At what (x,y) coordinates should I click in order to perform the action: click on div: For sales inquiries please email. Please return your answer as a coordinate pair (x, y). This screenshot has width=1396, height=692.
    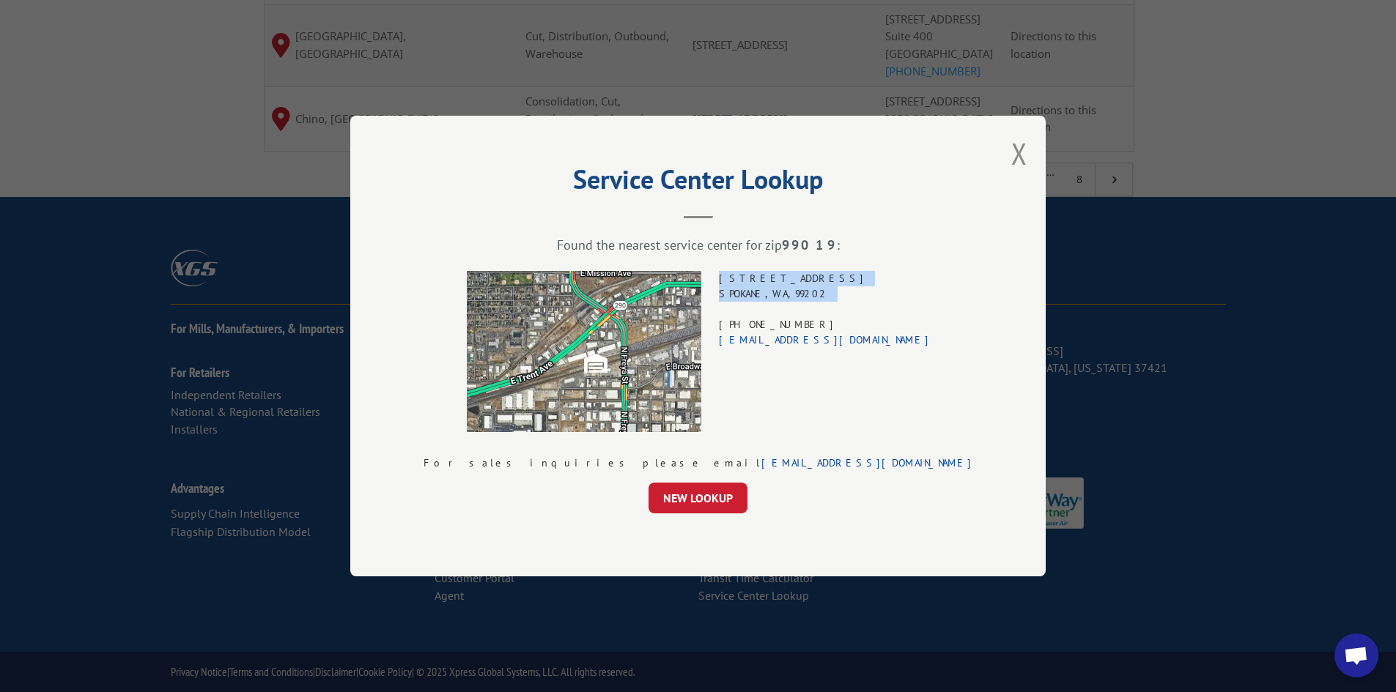
    Looking at the image, I should click on (697, 463).